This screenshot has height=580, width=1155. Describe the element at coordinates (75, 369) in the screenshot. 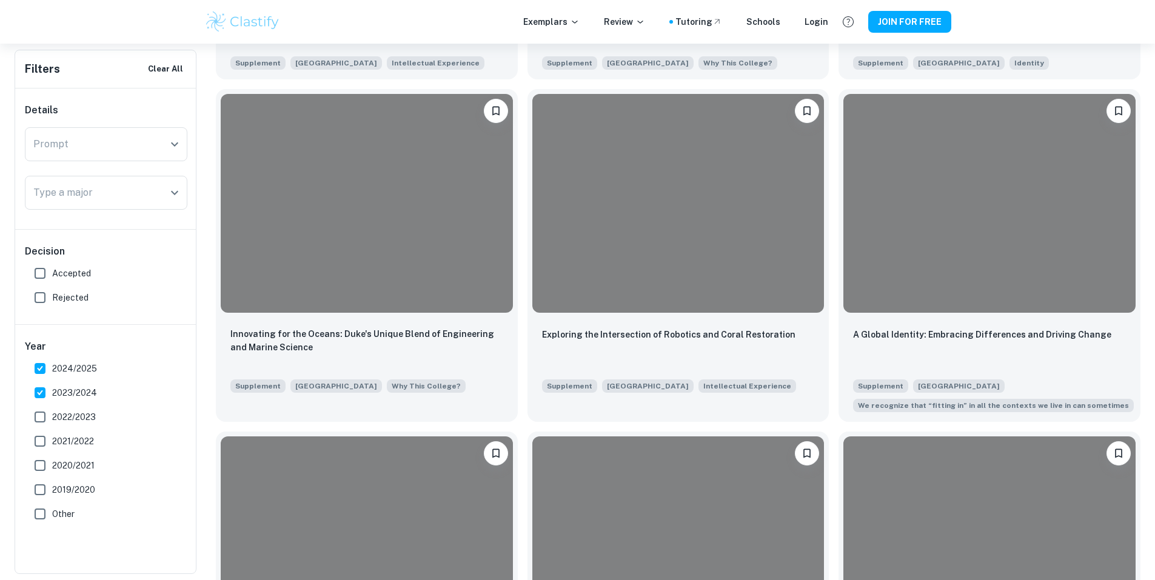

I see `span: 2024/2025` at that location.